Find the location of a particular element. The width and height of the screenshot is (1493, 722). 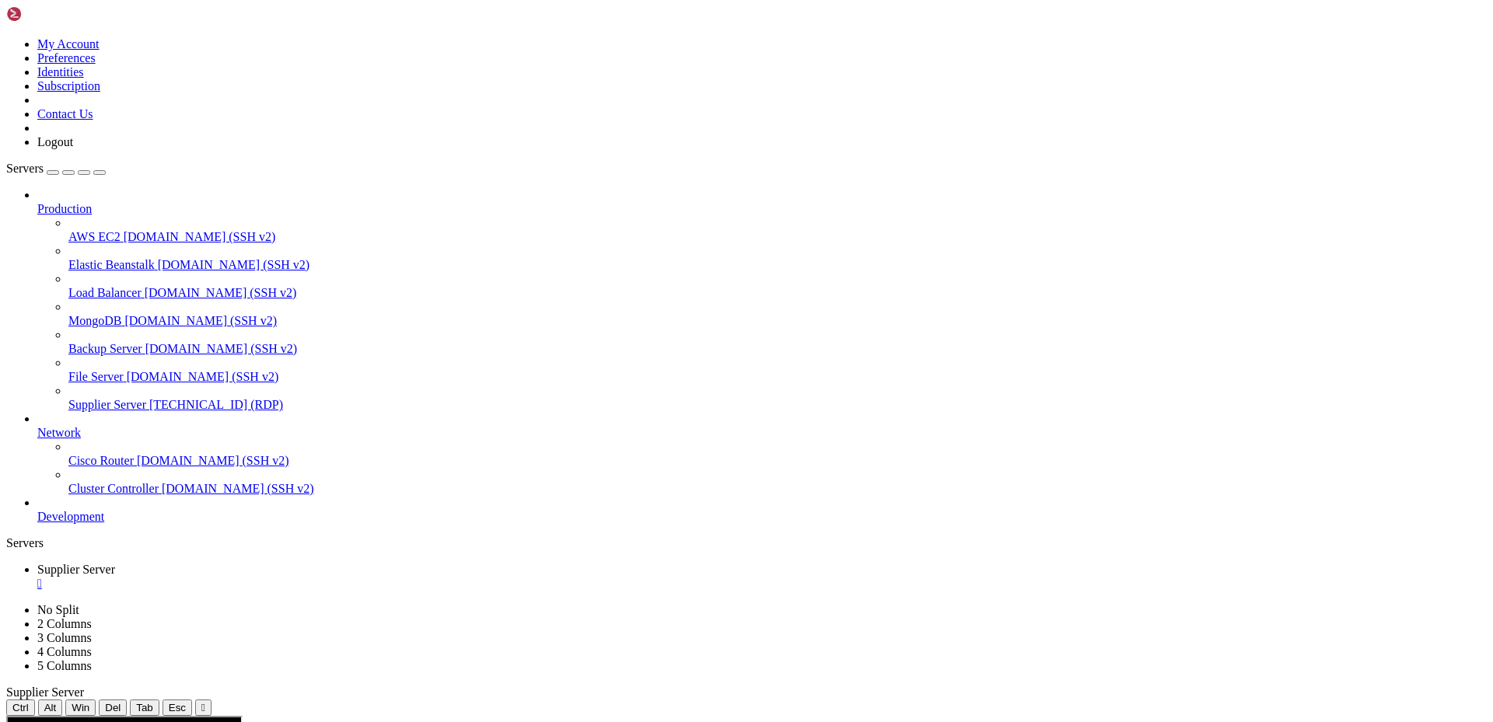

button: Alt is located at coordinates (51, 708).